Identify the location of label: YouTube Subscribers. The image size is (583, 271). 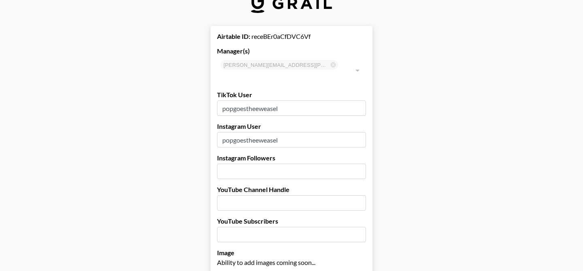
(291, 221).